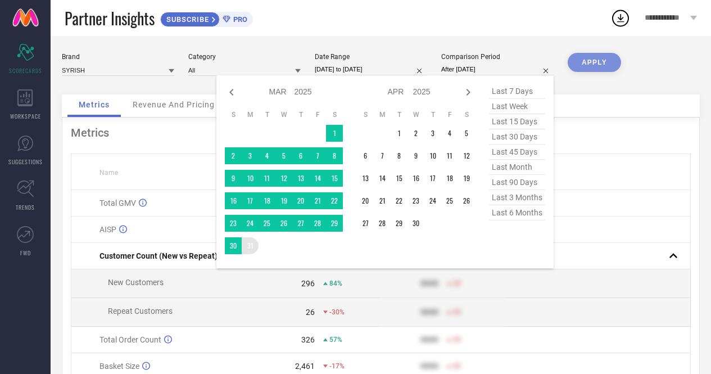  I want to click on td: Sun Apr 20 2025, so click(365, 201).